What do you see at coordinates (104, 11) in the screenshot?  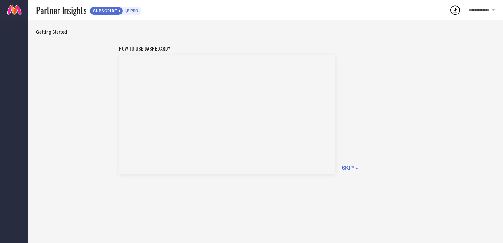 I see `span: SUBSCRIBE` at bounding box center [104, 11].